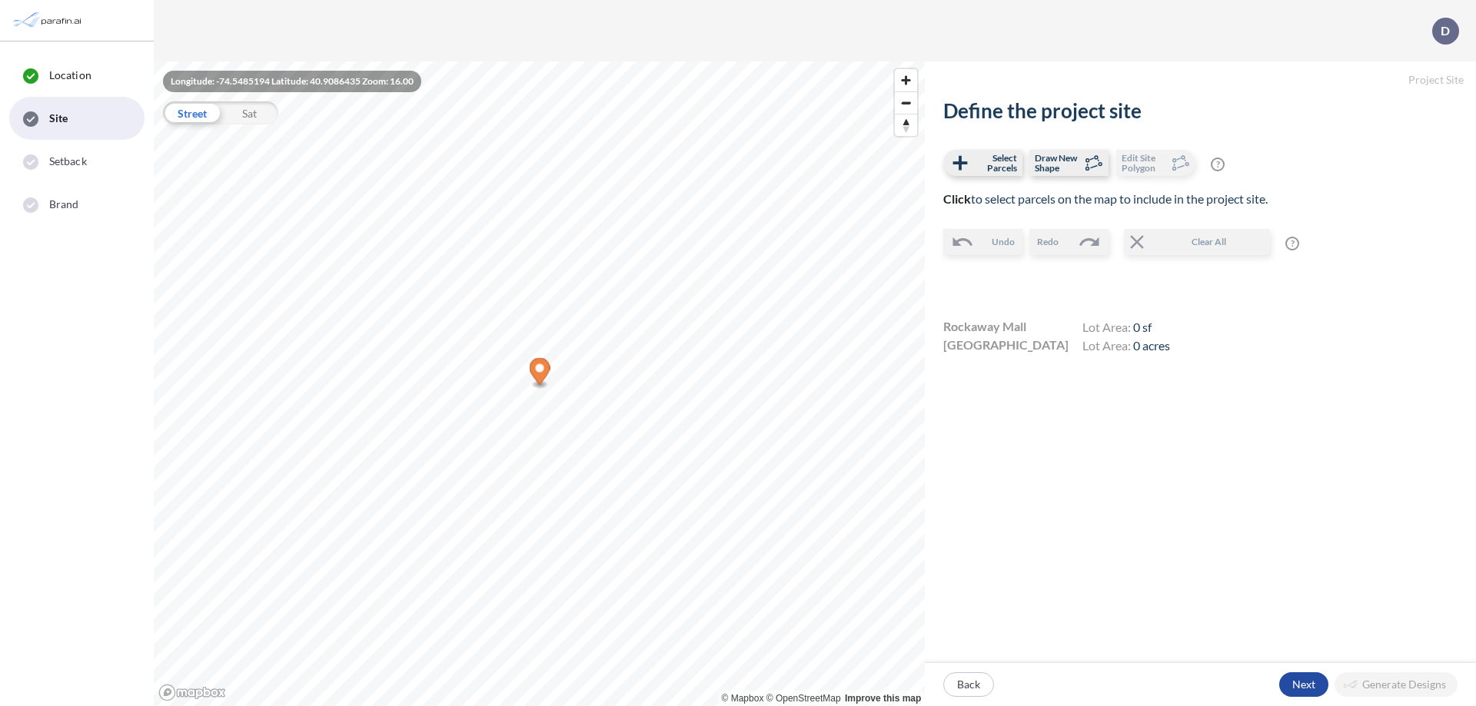 Image resolution: width=1476 pixels, height=706 pixels. Describe the element at coordinates (64, 204) in the screenshot. I see `span: Brand` at that location.